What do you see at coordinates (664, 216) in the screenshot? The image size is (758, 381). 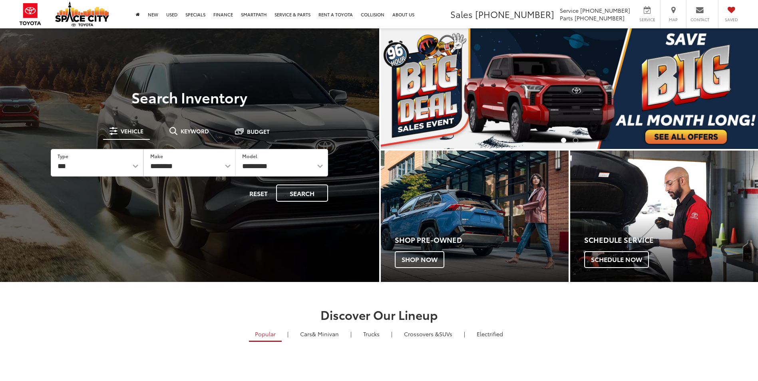 I see `a: Schedule Service Schedule Now` at bounding box center [664, 216].